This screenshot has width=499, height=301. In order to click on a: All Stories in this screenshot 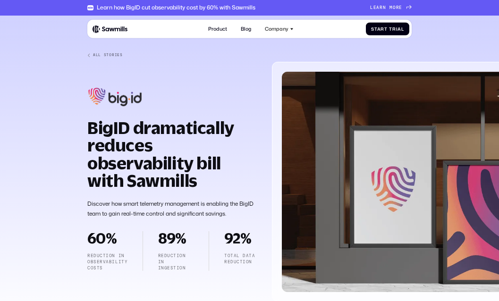, I will do `click(174, 55)`.